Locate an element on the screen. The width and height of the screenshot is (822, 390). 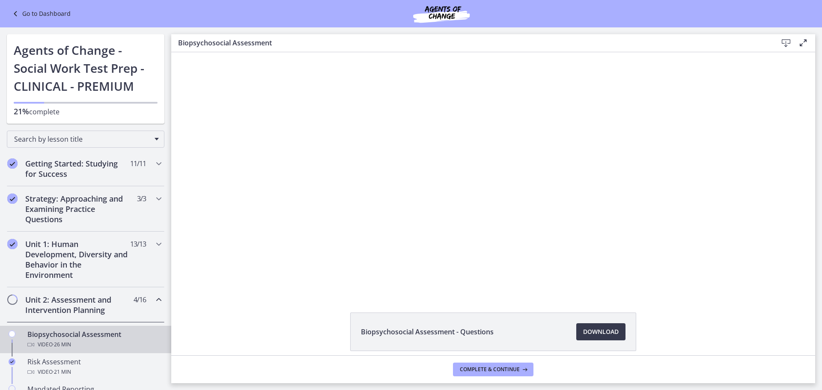
a: Go to Dashboard is located at coordinates (40, 14).